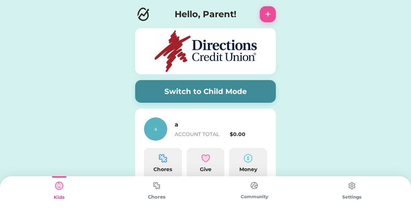 The width and height of the screenshot is (411, 215). What do you see at coordinates (248, 169) in the screenshot?
I see `div: Money` at bounding box center [248, 169].